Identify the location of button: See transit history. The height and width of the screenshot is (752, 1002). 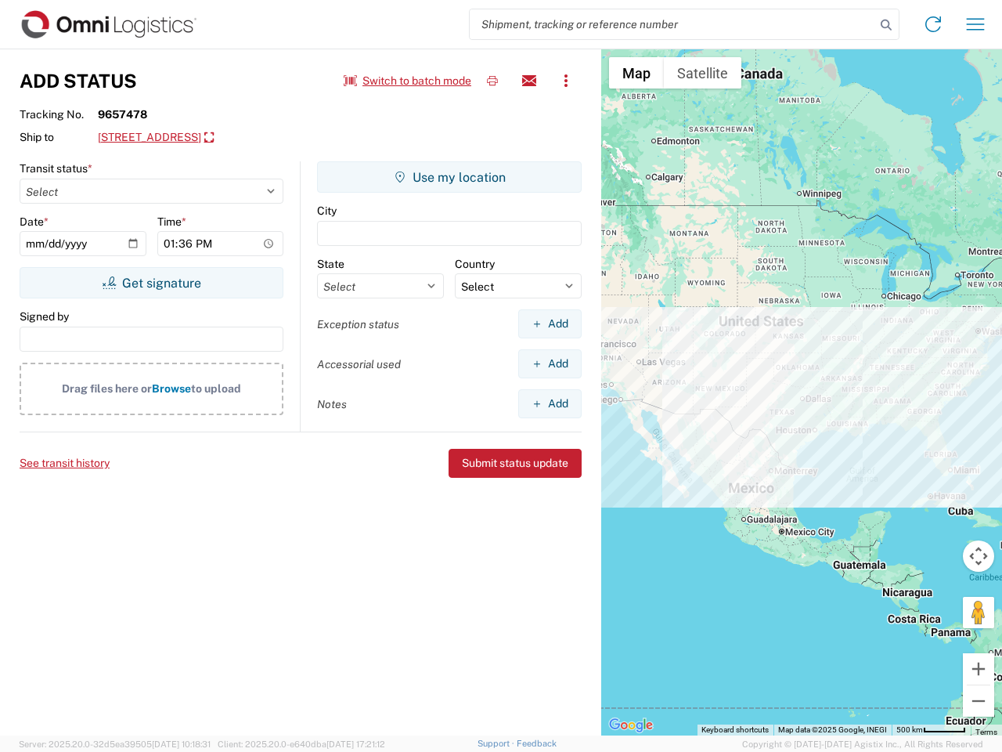
(64, 463).